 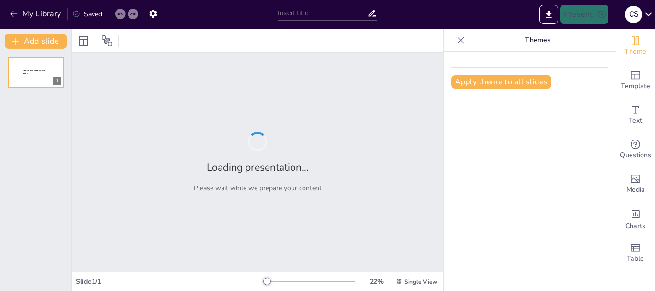 What do you see at coordinates (636, 155) in the screenshot?
I see `span: Questions` at bounding box center [636, 155].